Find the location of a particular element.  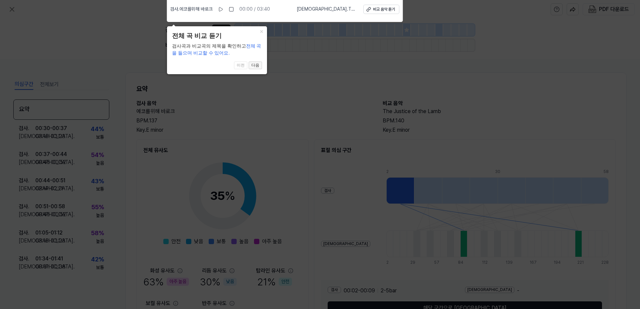

button: Close is located at coordinates (261, 31).